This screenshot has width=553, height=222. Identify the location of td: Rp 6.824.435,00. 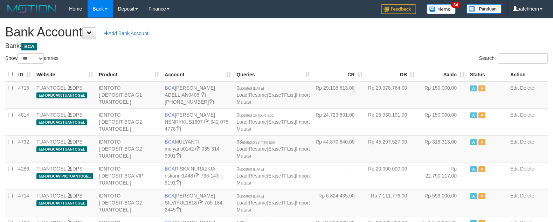
(339, 202).